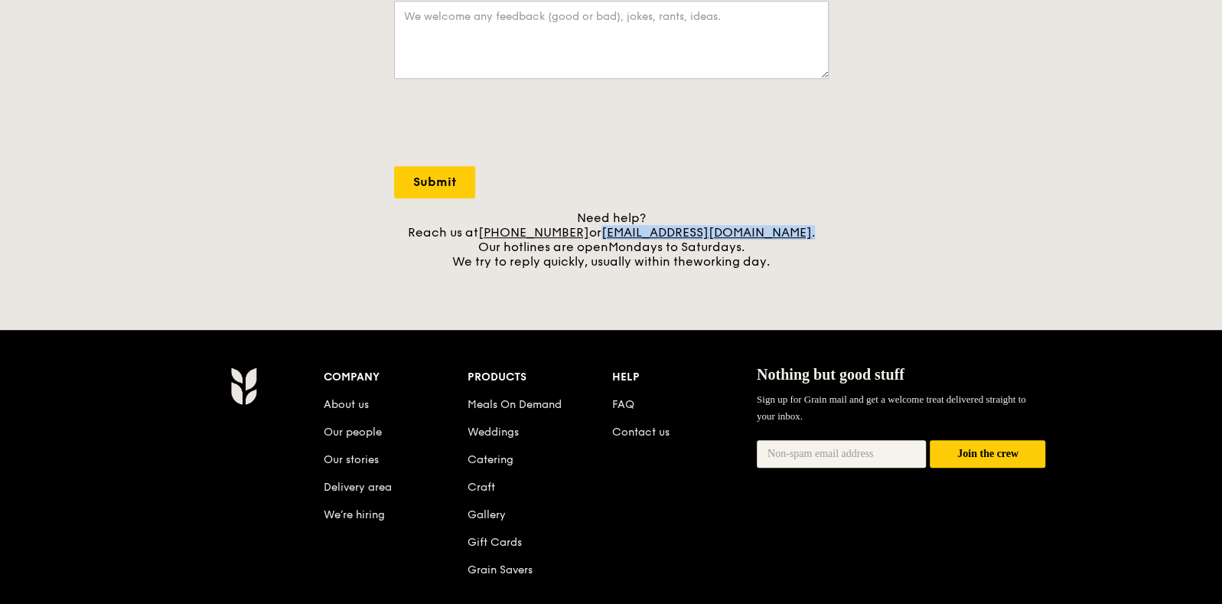 The width and height of the screenshot is (1222, 604). What do you see at coordinates (641, 432) in the screenshot?
I see `a: Contact us` at bounding box center [641, 432].